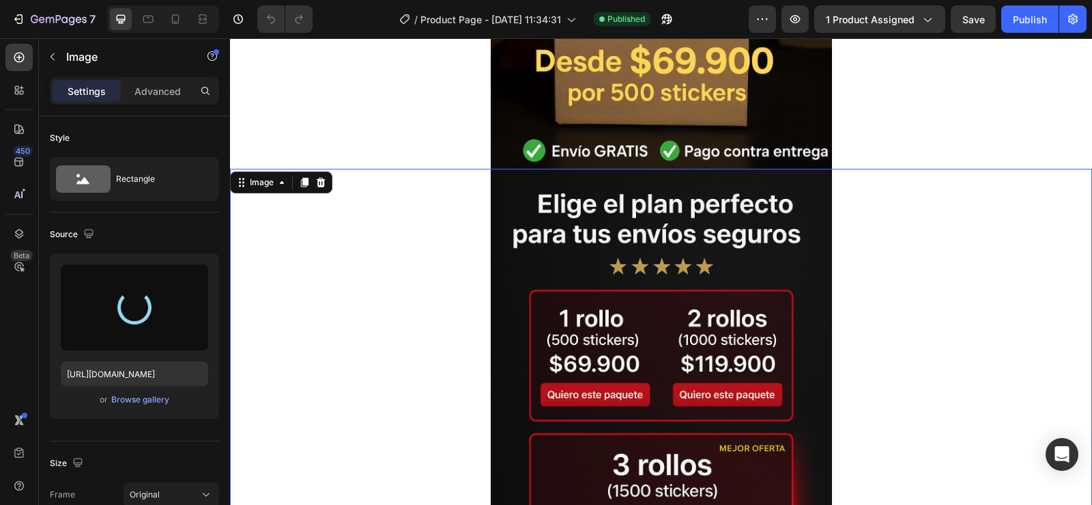 This screenshot has width=1092, height=505. What do you see at coordinates (31, 144) in the screenshot?
I see `div: Image` at bounding box center [31, 144].